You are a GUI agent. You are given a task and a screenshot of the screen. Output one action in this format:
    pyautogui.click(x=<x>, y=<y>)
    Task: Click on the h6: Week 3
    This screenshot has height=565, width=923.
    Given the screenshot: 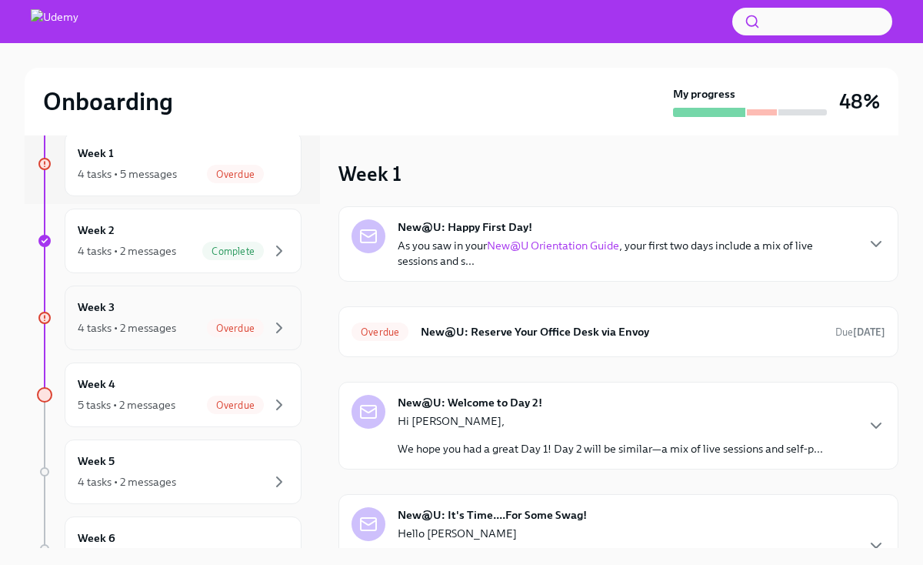 What is the action you would take?
    pyautogui.click(x=96, y=307)
    